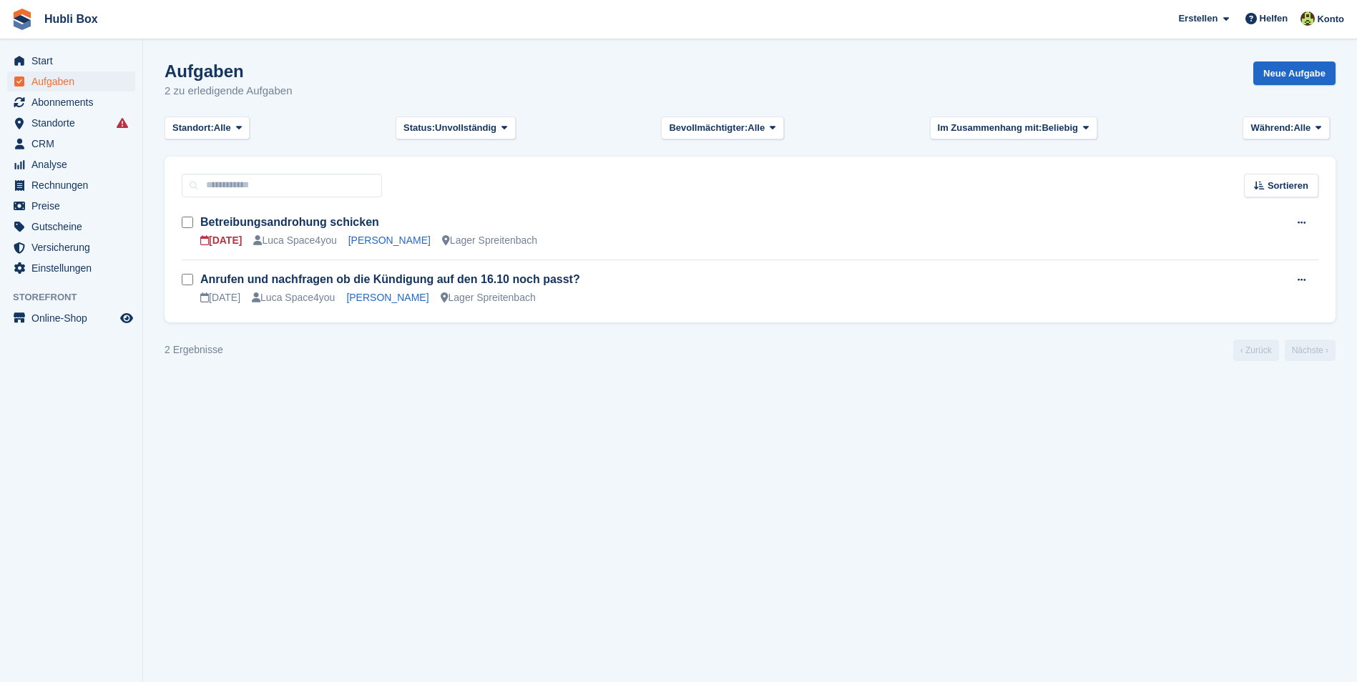 The width and height of the screenshot is (1357, 682). I want to click on a: Nächste, so click(1310, 350).